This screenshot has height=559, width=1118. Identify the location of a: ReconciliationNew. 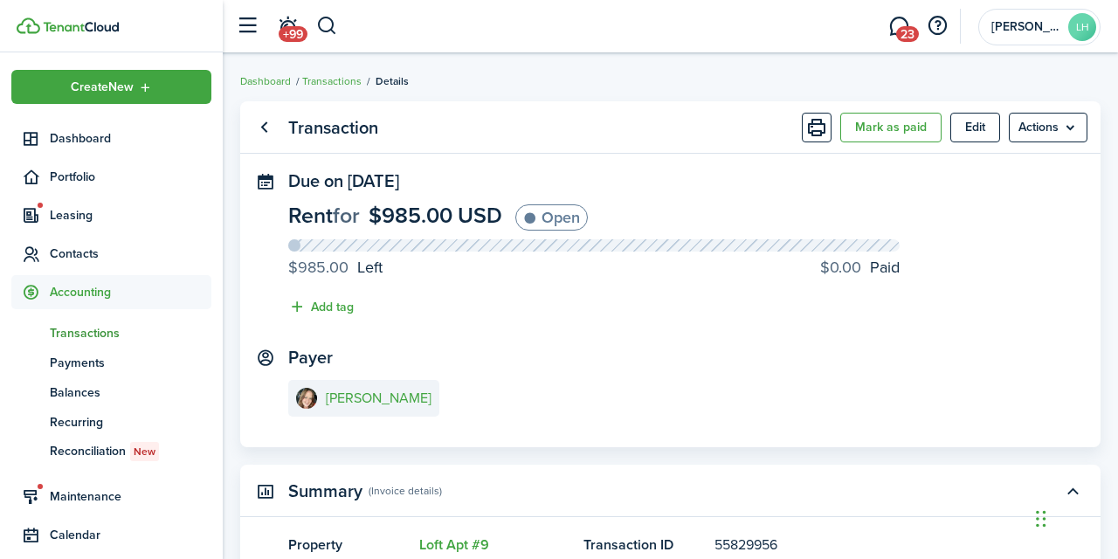
(111, 452).